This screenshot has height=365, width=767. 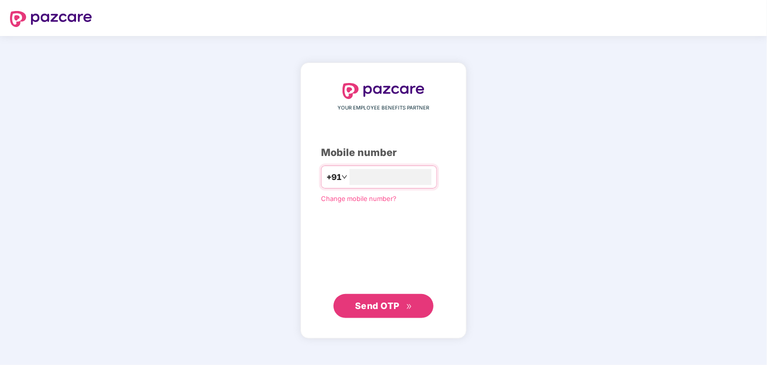 What do you see at coordinates (377, 305) in the screenshot?
I see `span: Send OTP` at bounding box center [377, 305].